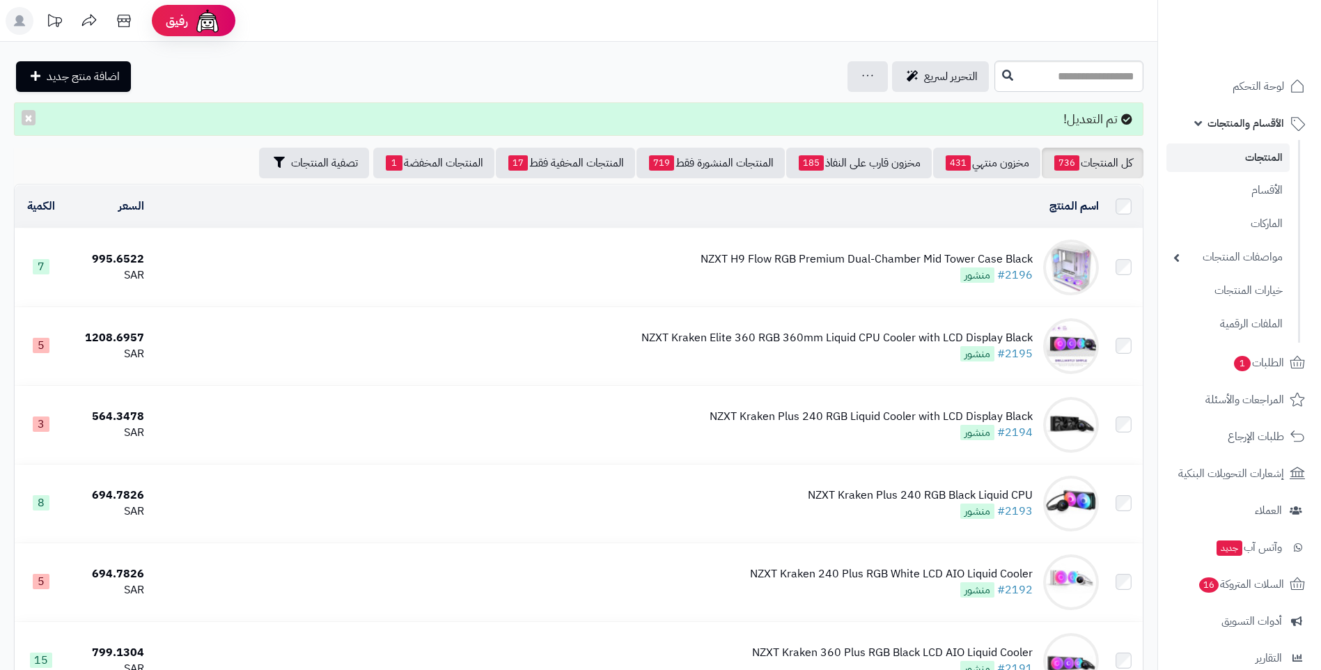 The image size is (1321, 670). Describe the element at coordinates (1240, 510) in the screenshot. I see `a: العملاء` at that location.